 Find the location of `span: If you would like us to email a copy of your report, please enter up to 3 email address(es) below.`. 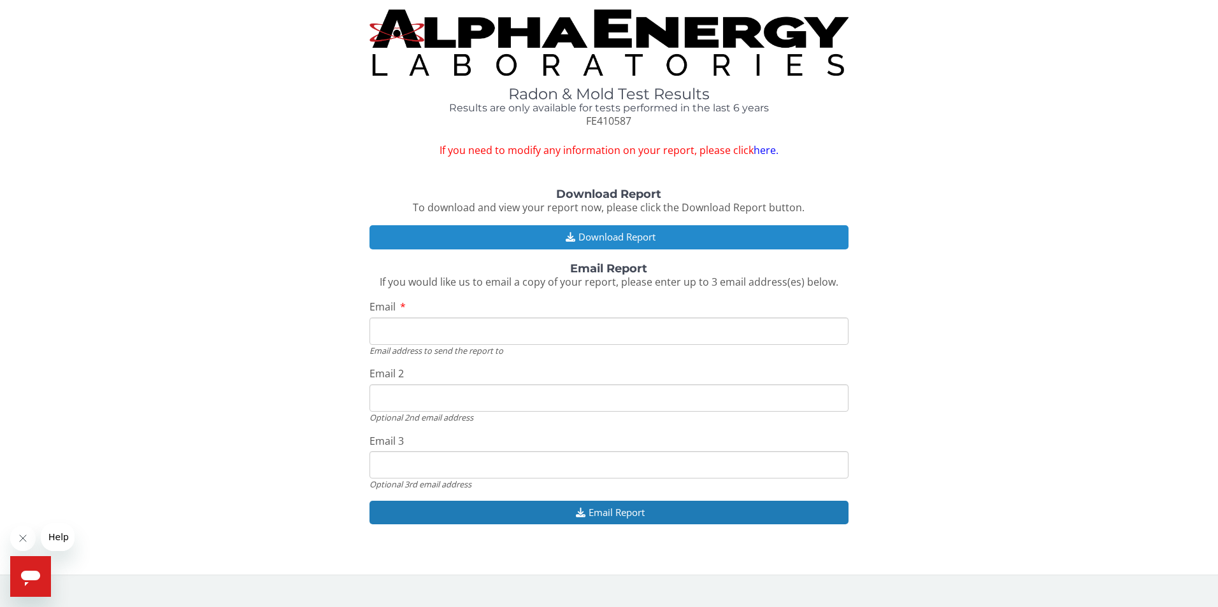

span: If you would like us to email a copy of your report, please enter up to 3 email address(es) below. is located at coordinates (609, 282).